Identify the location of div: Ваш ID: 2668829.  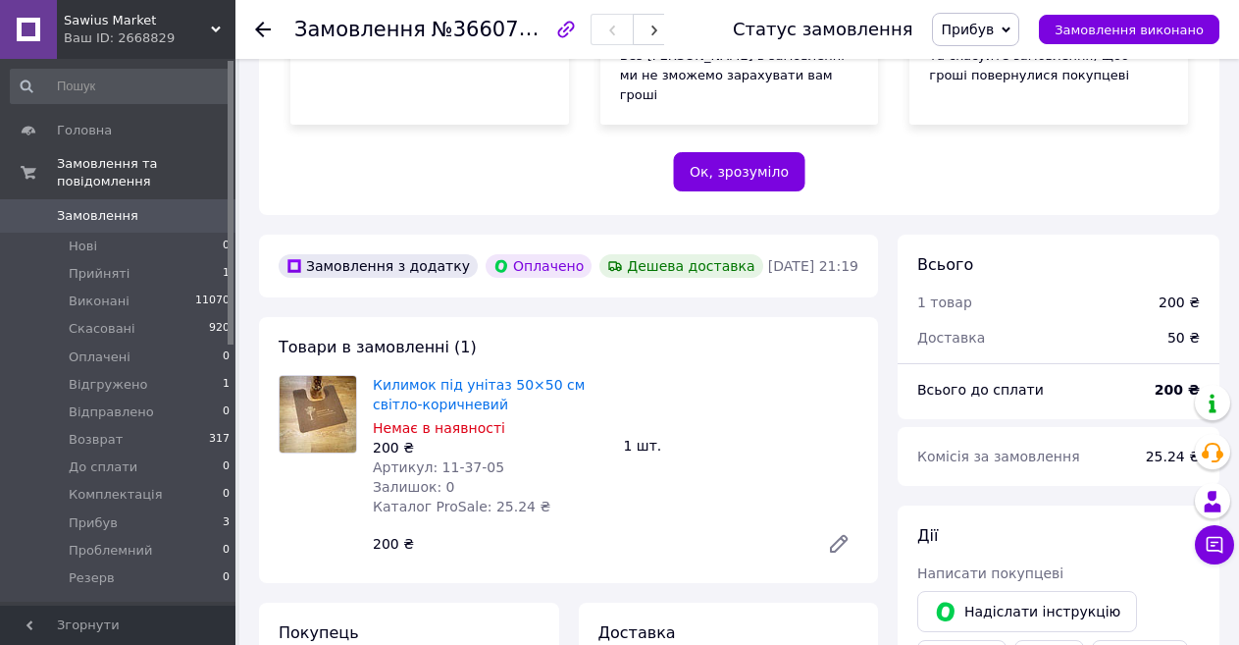
(149, 38).